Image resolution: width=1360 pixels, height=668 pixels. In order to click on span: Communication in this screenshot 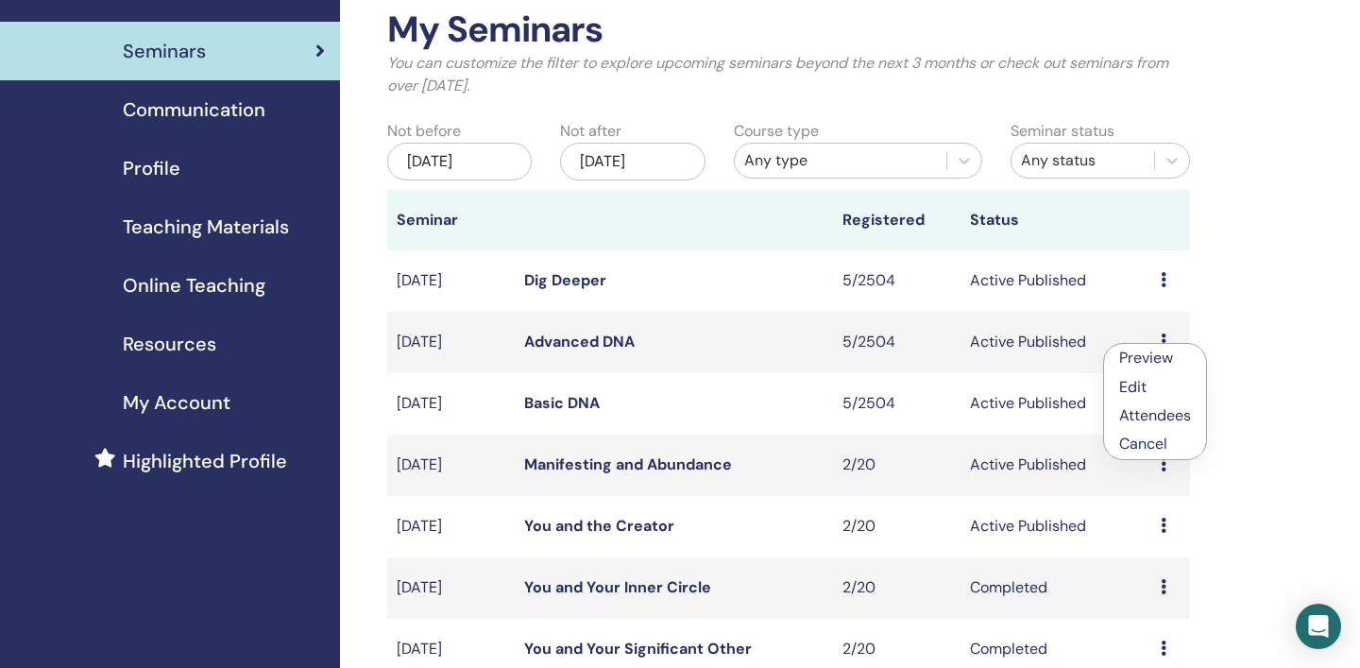, I will do `click(194, 110)`.